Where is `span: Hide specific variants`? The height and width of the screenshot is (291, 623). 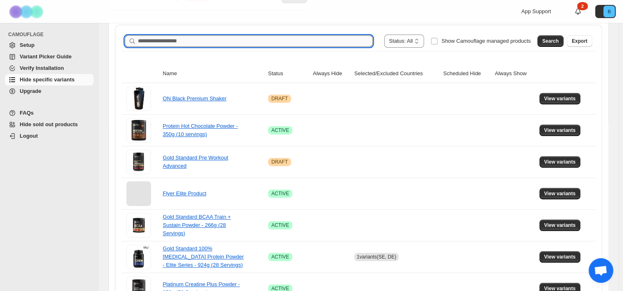
span: Hide specific variants is located at coordinates (47, 79).